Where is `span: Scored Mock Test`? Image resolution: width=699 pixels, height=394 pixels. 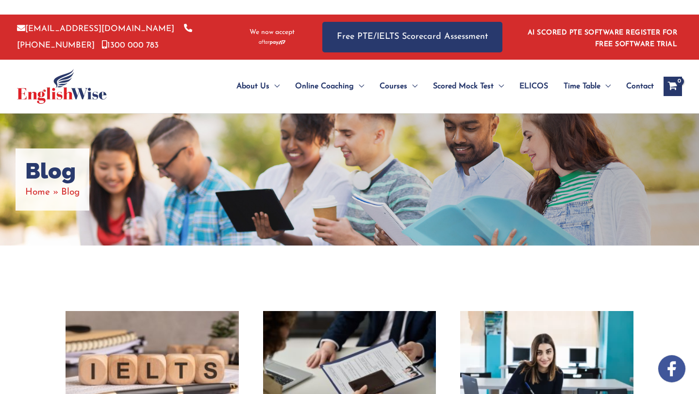 span: Scored Mock Test is located at coordinates (463, 86).